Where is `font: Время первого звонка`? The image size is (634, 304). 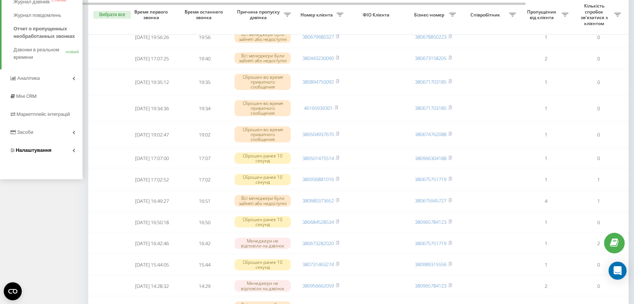 font: Время первого звонка is located at coordinates (151, 15).